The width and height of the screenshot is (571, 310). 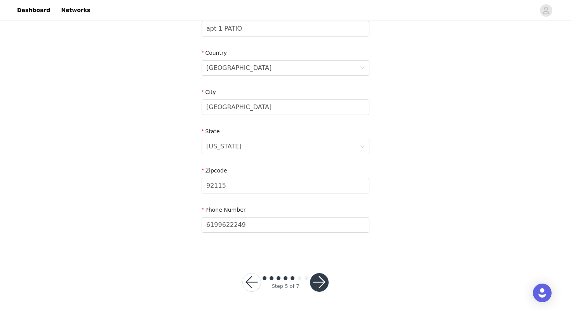 I want to click on label: Phone Number, so click(x=224, y=210).